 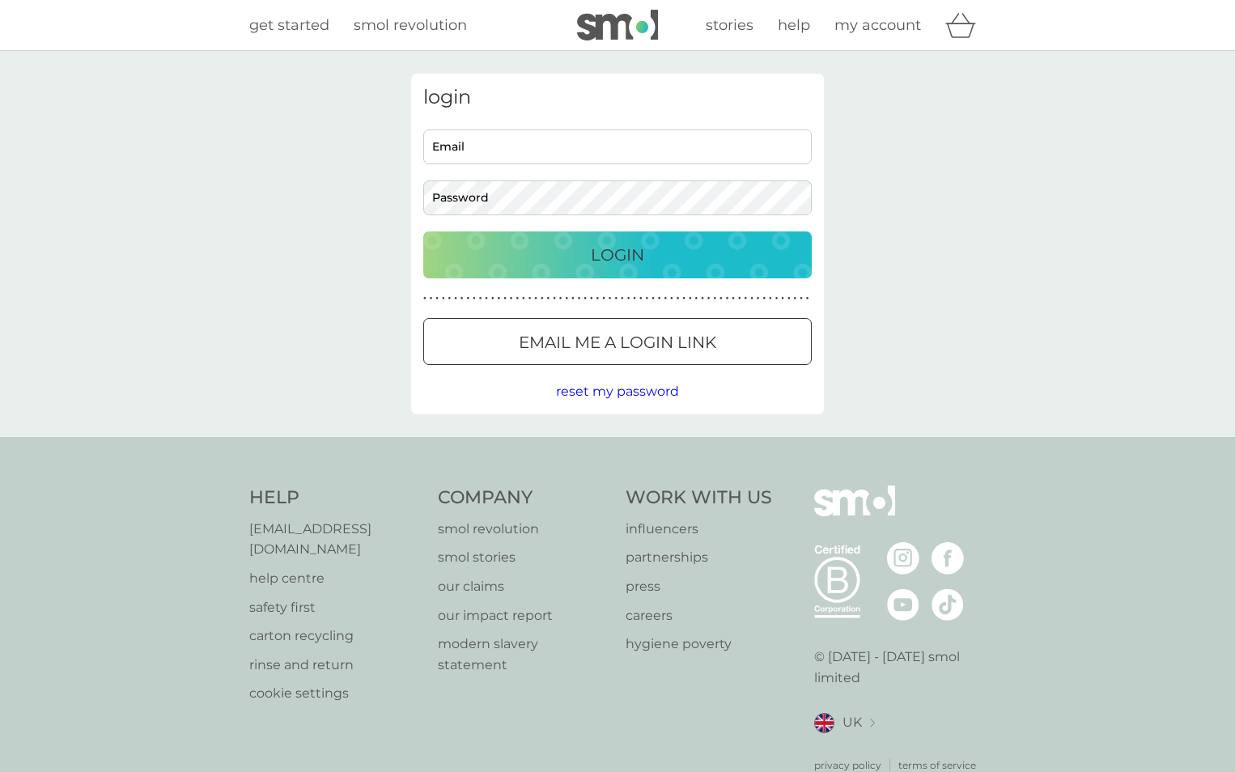 What do you see at coordinates (335, 579) in the screenshot?
I see `p: help centre` at bounding box center [335, 579].